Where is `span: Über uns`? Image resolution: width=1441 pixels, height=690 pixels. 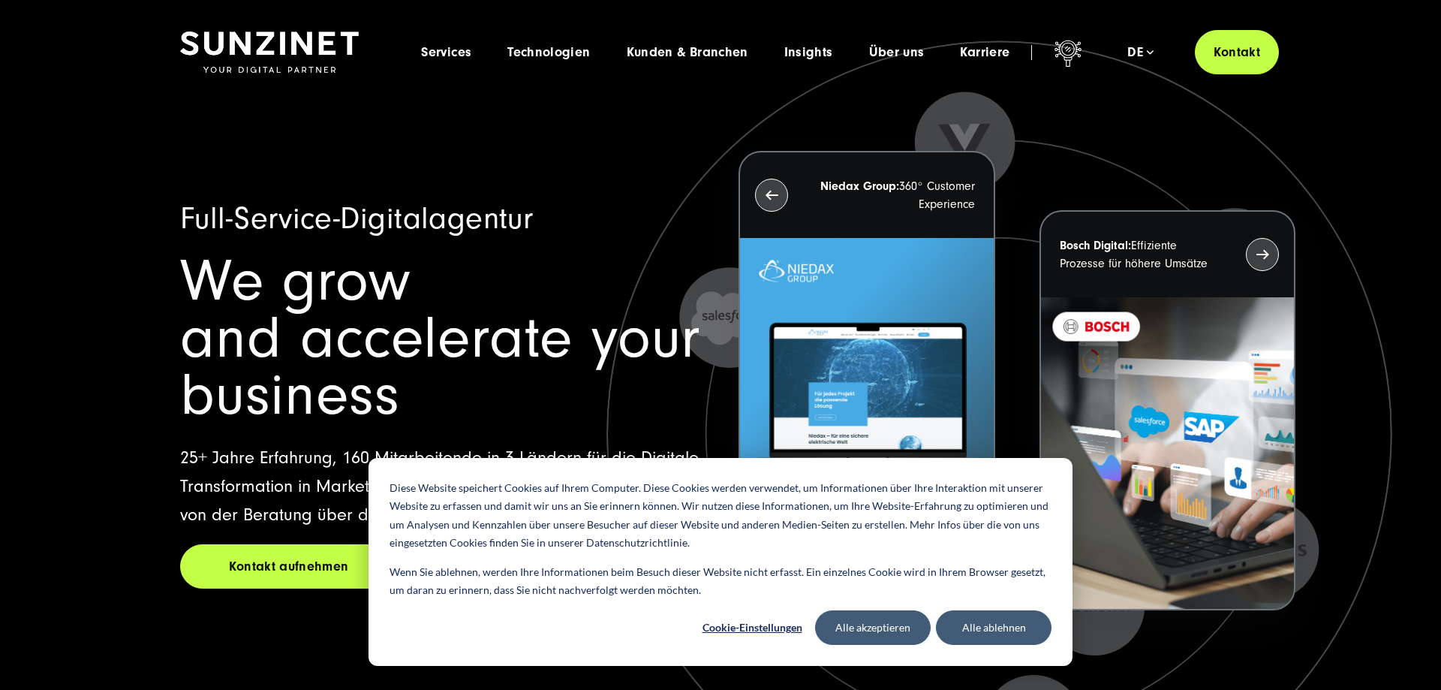 span: Über uns is located at coordinates (897, 53).